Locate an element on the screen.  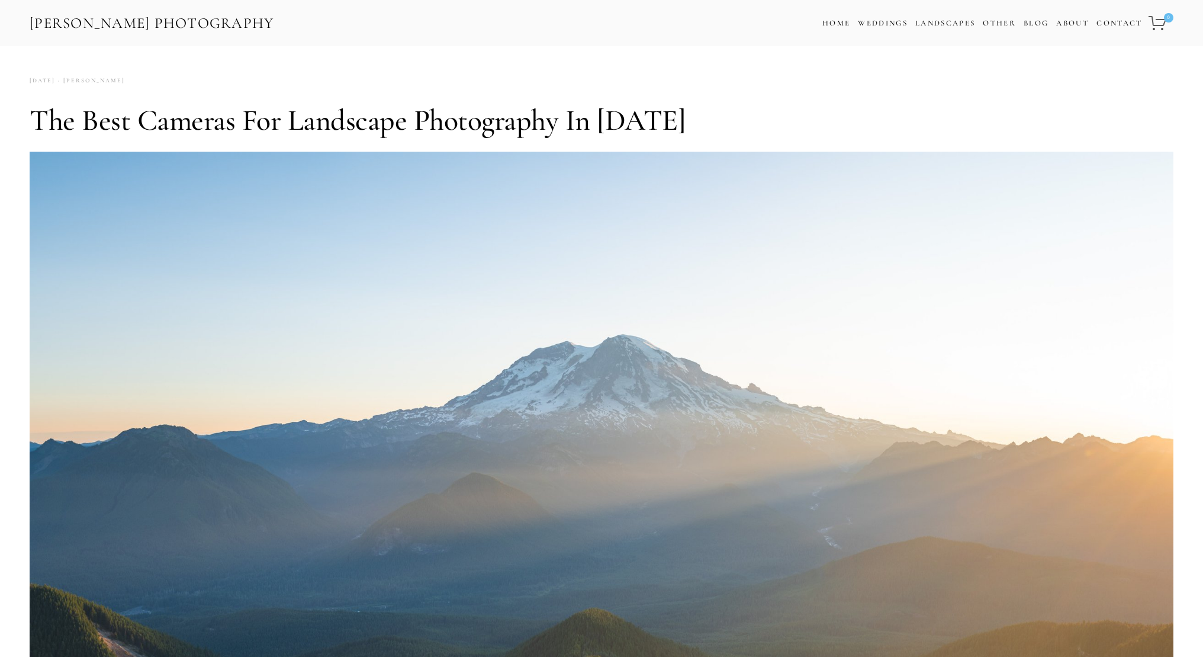
a: Other is located at coordinates (999, 23).